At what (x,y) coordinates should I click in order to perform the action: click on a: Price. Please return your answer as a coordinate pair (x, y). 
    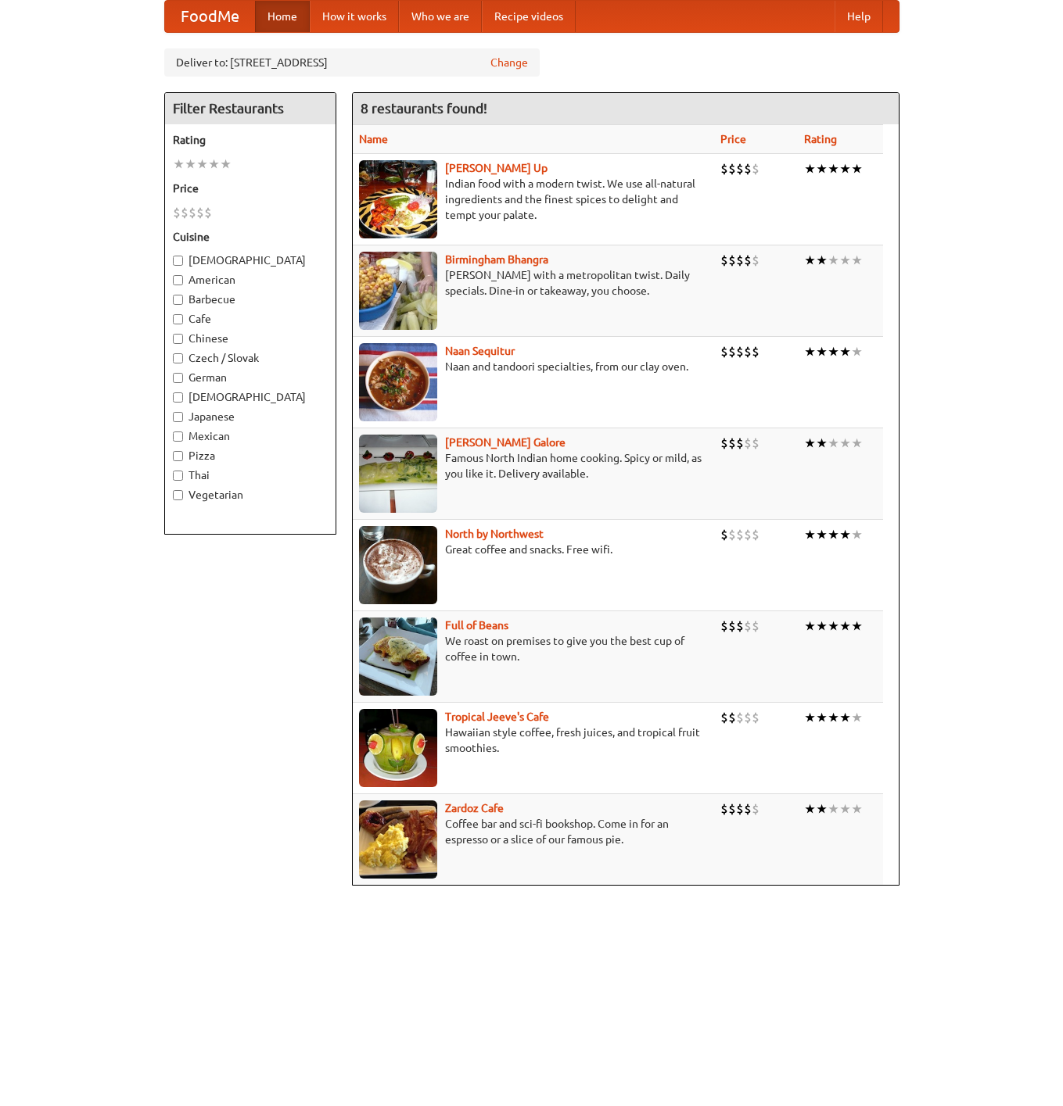
    Looking at the image, I should click on (733, 139).